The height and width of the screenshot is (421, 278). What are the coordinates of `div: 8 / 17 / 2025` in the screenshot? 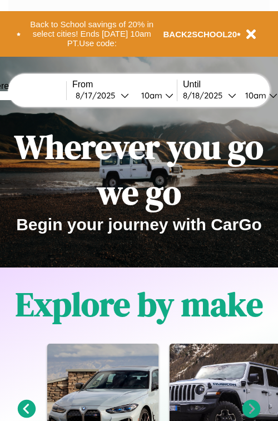 It's located at (98, 95).